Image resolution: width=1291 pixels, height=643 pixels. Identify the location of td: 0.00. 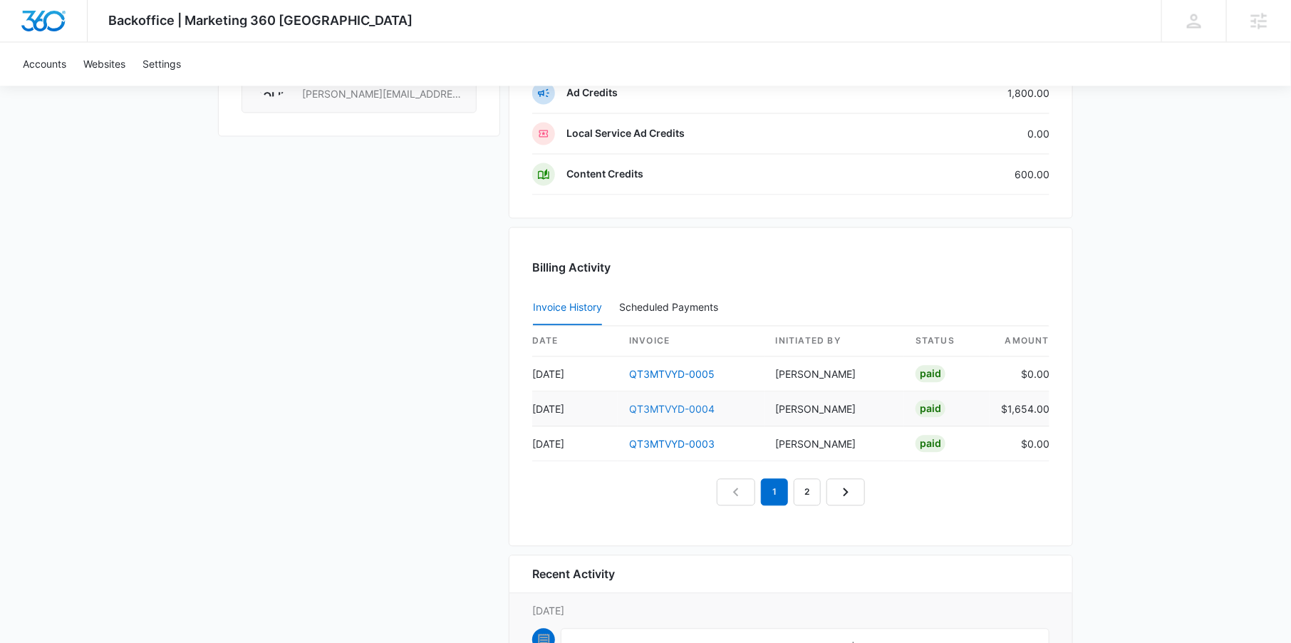
(974, 134).